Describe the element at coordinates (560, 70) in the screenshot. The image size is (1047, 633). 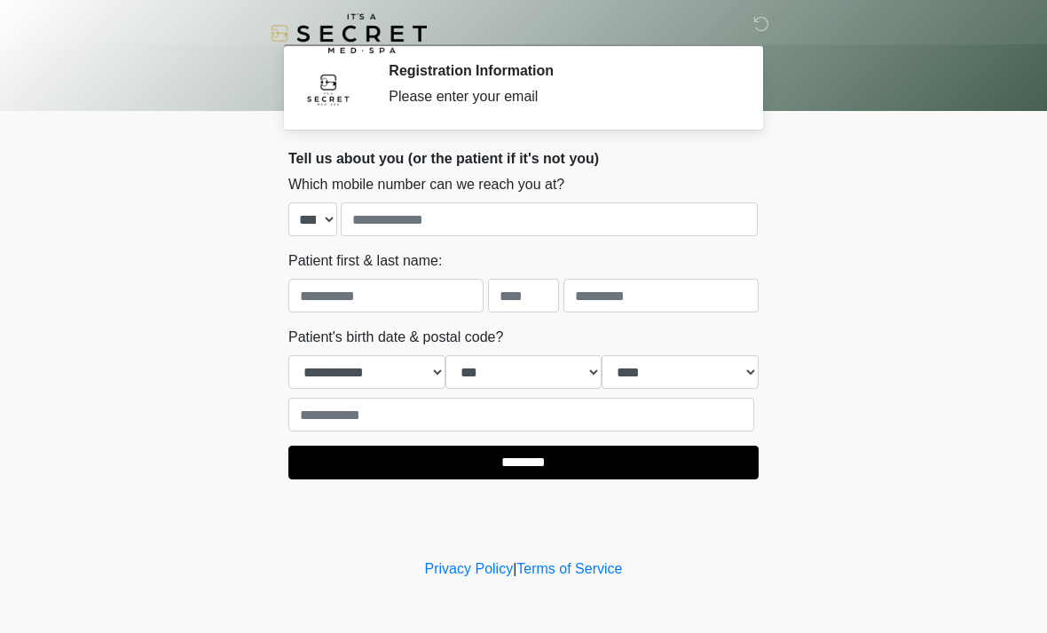
I see `h2: Registration Information` at that location.